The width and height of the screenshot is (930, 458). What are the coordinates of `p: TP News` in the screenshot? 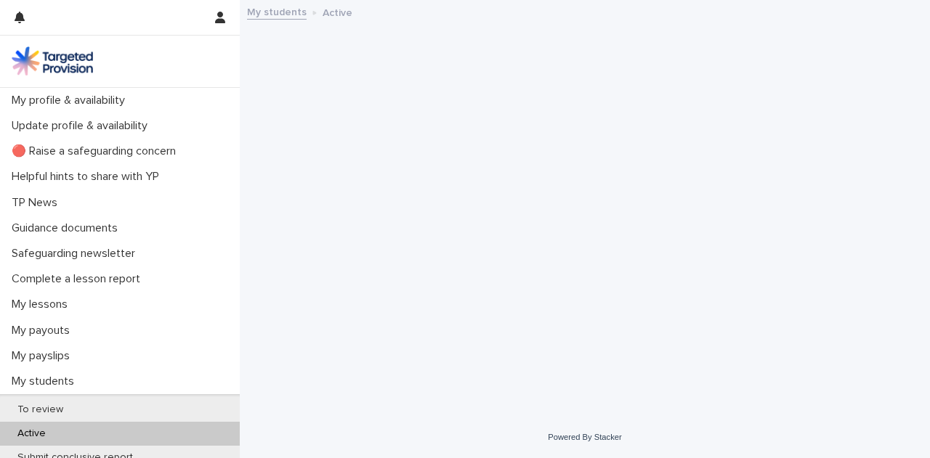 It's located at (37, 203).